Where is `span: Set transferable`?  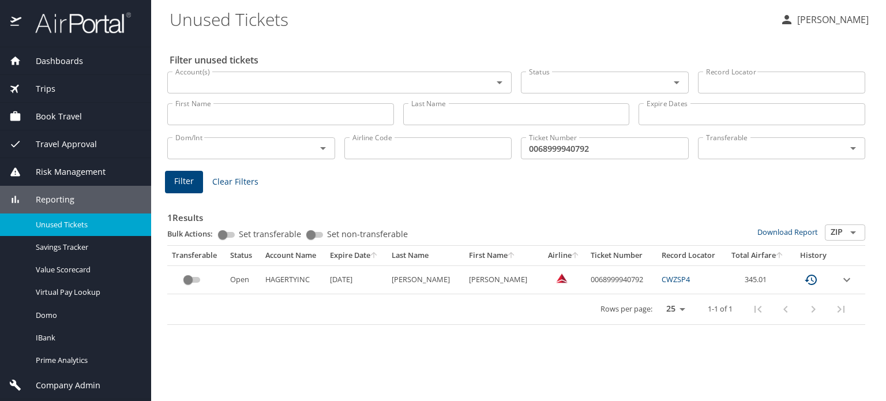
span: Set transferable is located at coordinates (270, 234).